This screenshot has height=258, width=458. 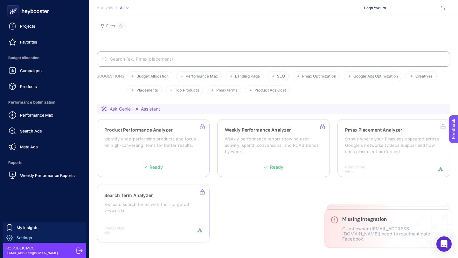 What do you see at coordinates (111, 26) in the screenshot?
I see `span: Filter` at bounding box center [111, 26].